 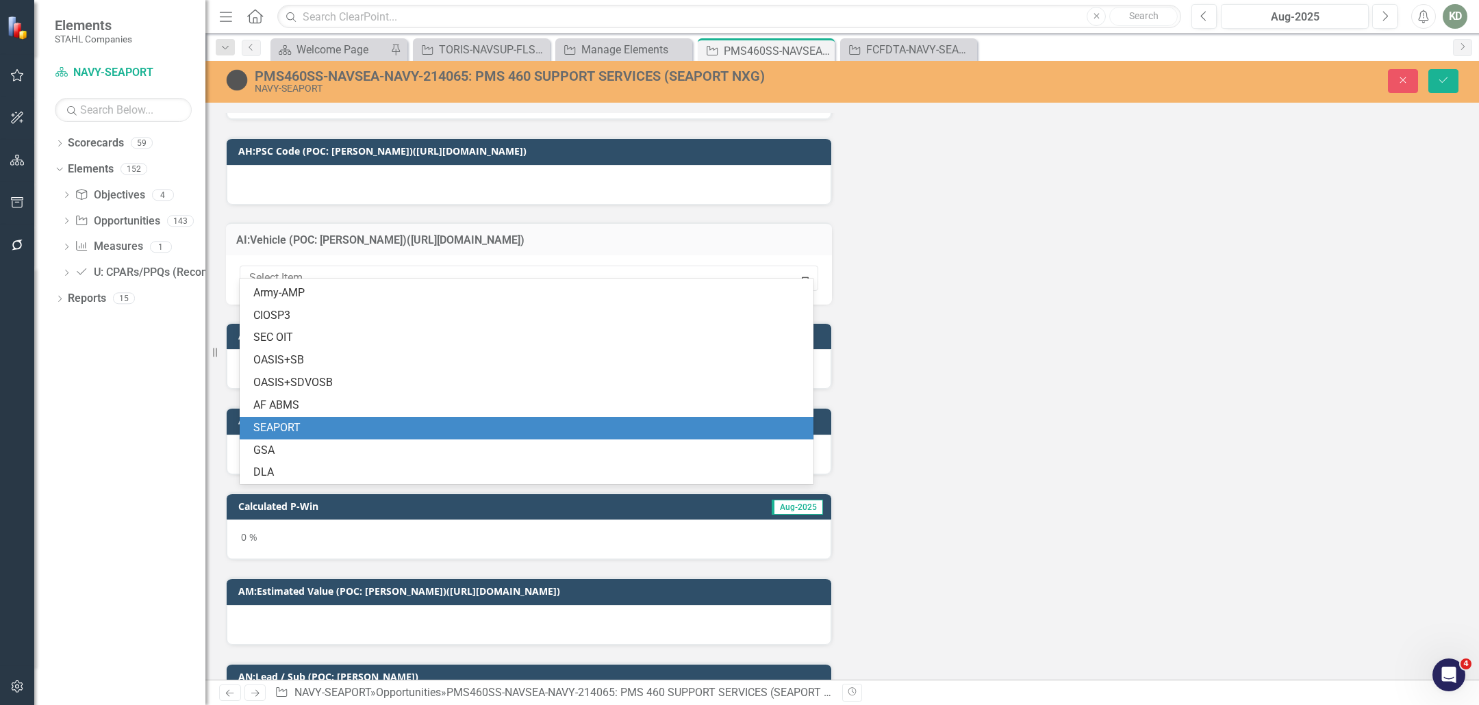 What do you see at coordinates (124, 298) in the screenshot?
I see `div: 15` at bounding box center [124, 298].